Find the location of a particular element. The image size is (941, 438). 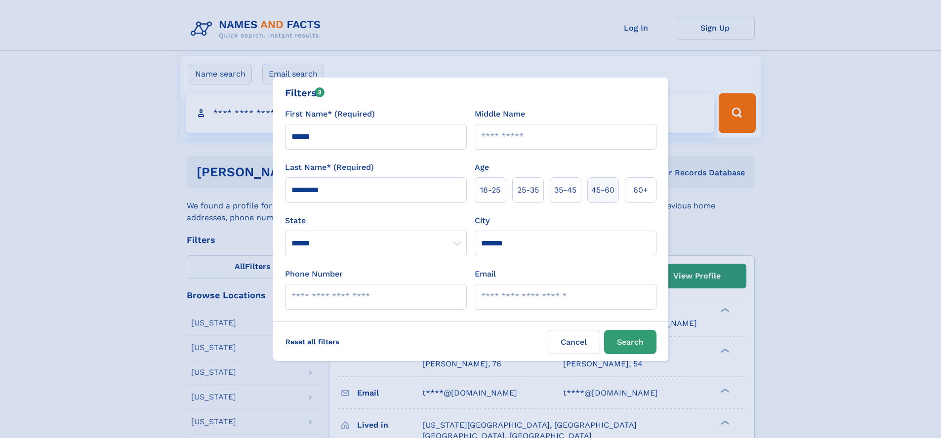

label: State is located at coordinates (376, 221).